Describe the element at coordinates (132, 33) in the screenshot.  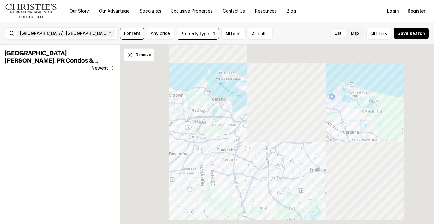
I see `span: For rent` at that location.